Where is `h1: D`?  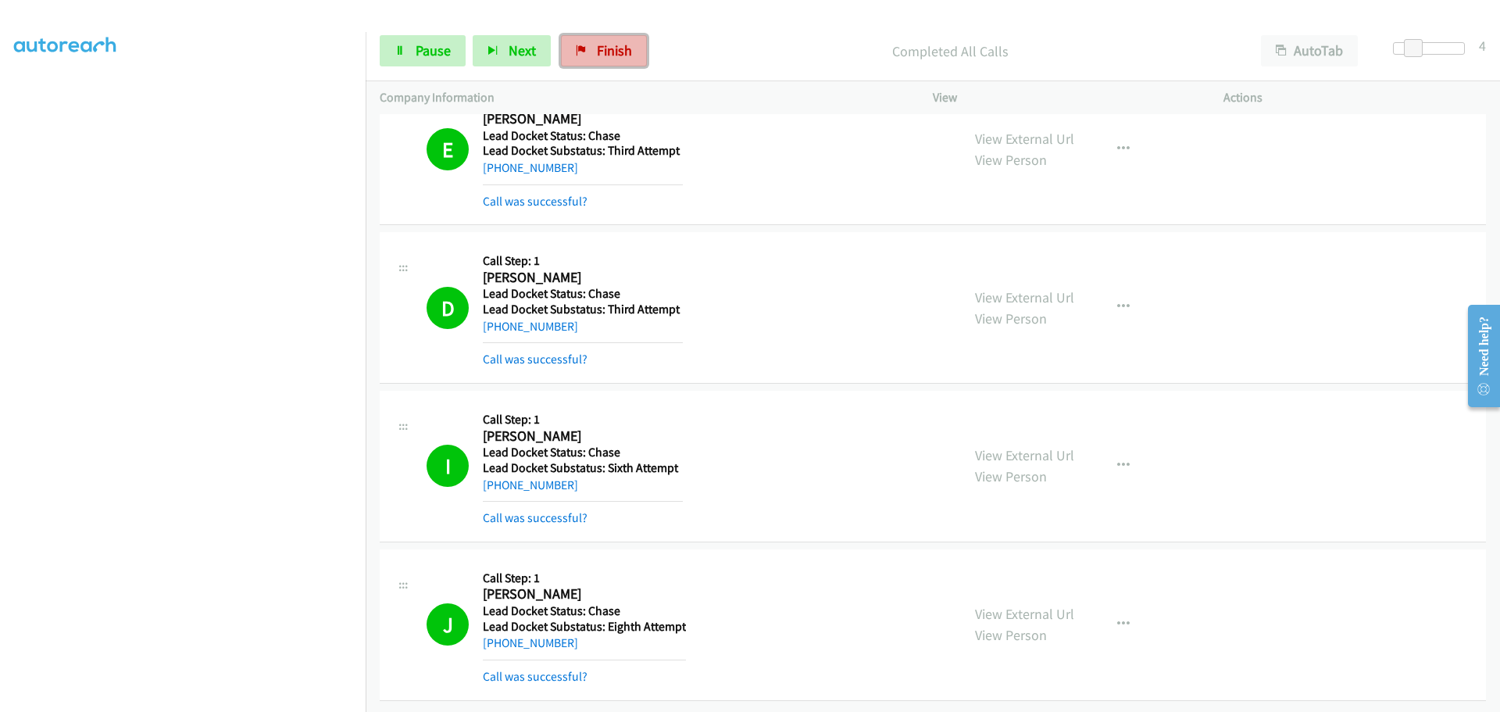 h1: D is located at coordinates (448, 308).